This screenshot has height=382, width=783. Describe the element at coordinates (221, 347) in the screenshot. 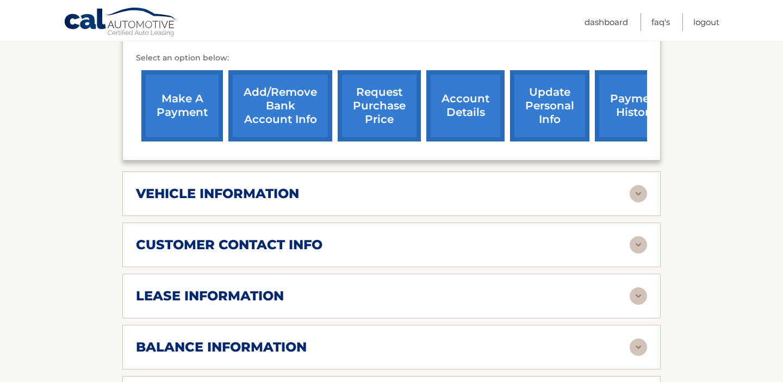

I see `h2: balance information` at that location.